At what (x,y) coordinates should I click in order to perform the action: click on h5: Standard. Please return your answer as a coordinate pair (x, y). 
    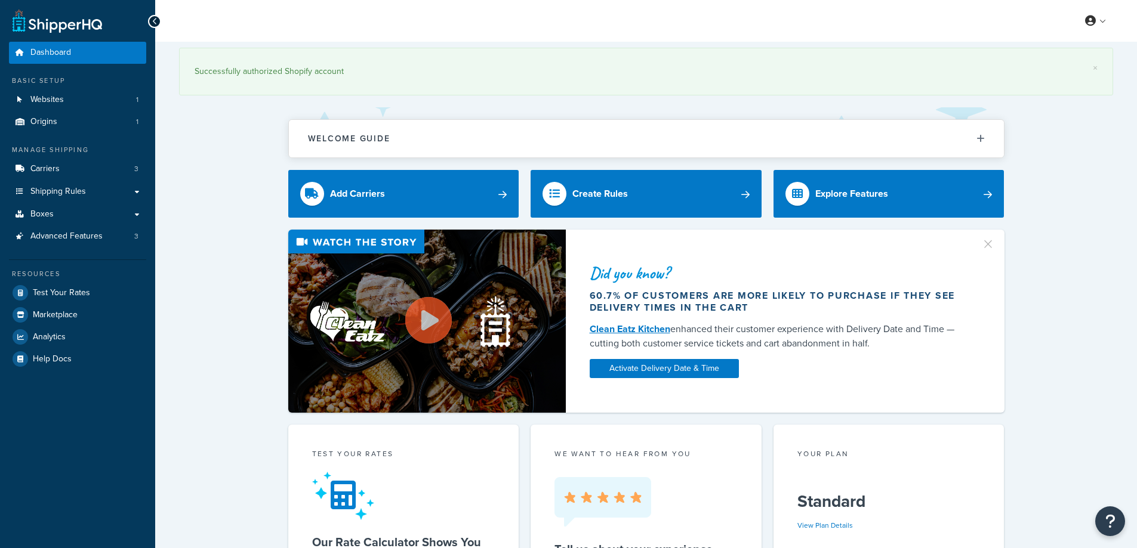
    Looking at the image, I should click on (888, 502).